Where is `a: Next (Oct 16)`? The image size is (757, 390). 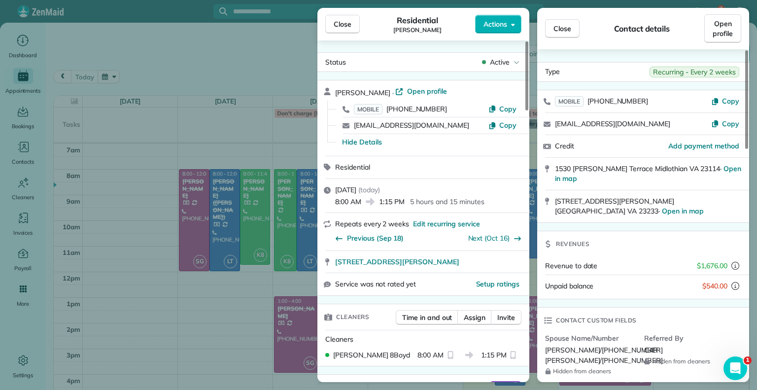 a: Next (Oct 16) is located at coordinates (489, 238).